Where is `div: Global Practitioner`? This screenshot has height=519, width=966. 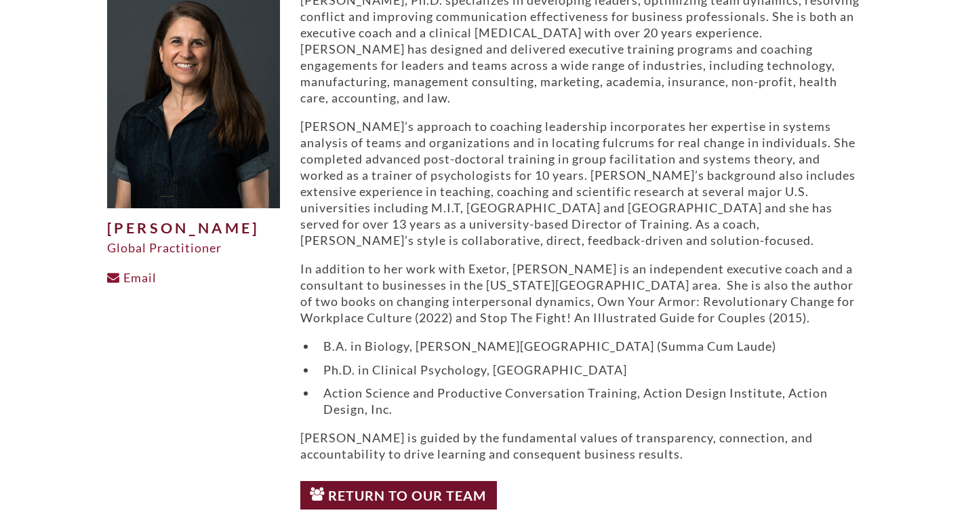 div: Global Practitioner is located at coordinates (193, 247).